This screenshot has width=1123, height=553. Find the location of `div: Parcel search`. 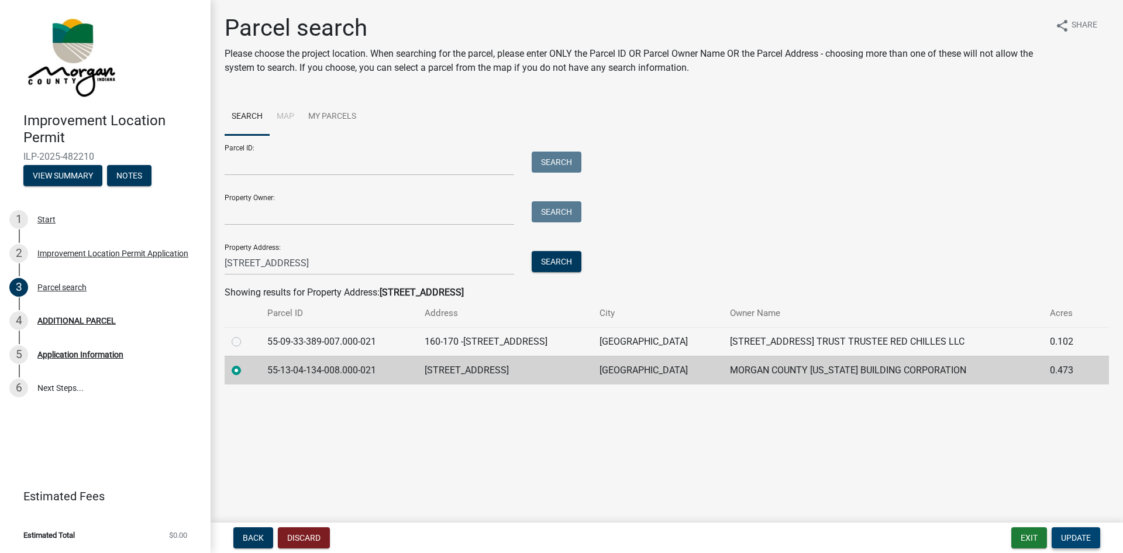

div: Parcel search is located at coordinates (62, 287).